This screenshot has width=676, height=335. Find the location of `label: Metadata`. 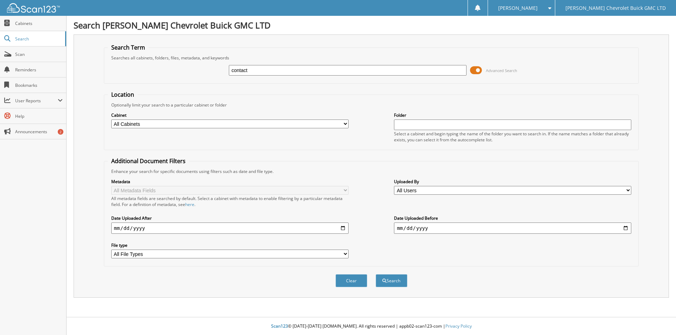

label: Metadata is located at coordinates (230, 182).